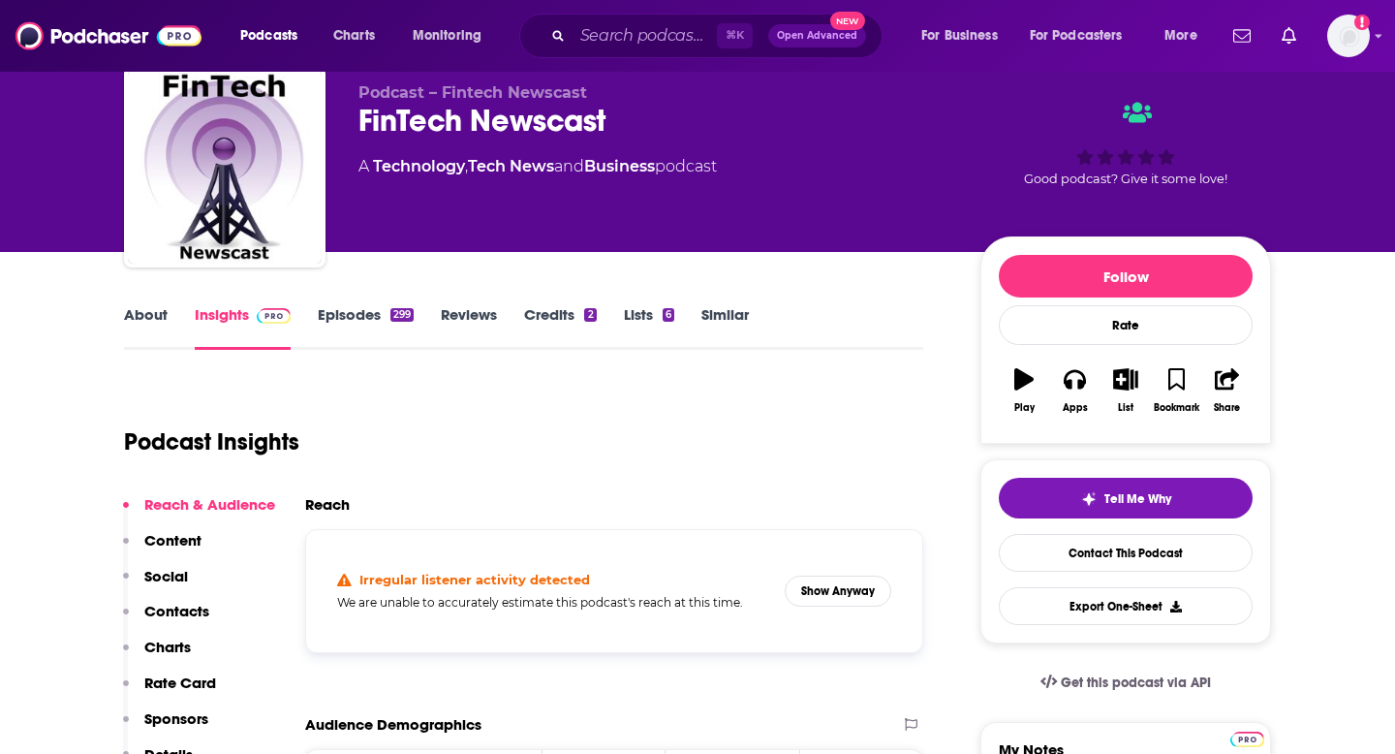 Image resolution: width=1395 pixels, height=754 pixels. I want to click on a: Reviews, so click(469, 327).